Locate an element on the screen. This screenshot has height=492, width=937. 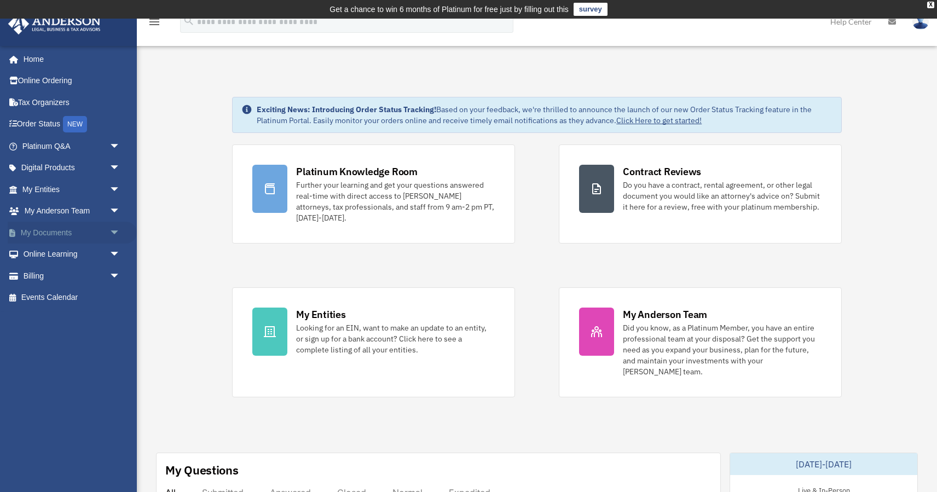
div: Looking for an EIN, want to make an update to an entity, or sign up for a bank account? Click her... is located at coordinates (395, 339).